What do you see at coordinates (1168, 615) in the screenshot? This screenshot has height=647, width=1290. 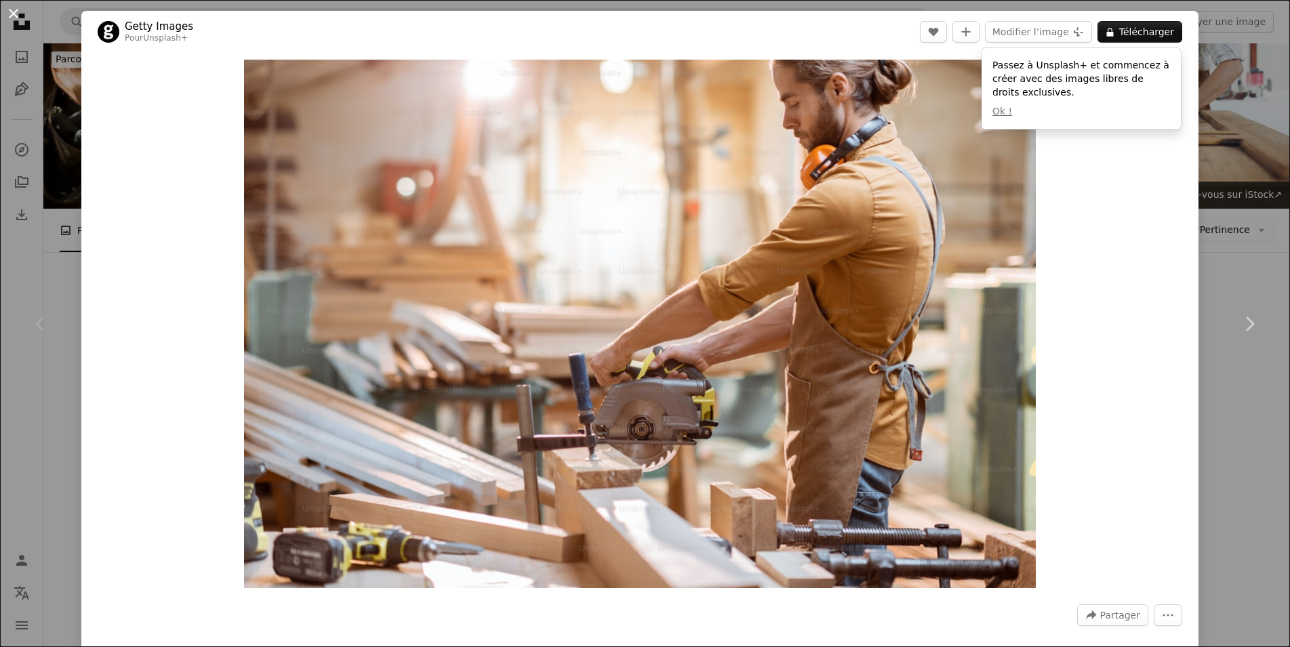 I see `button: Plus d’actions` at bounding box center [1168, 615].